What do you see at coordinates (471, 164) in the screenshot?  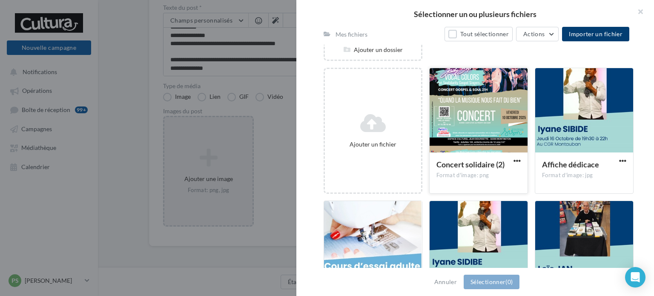 I see `span: Concert solidaire (2)` at bounding box center [471, 164].